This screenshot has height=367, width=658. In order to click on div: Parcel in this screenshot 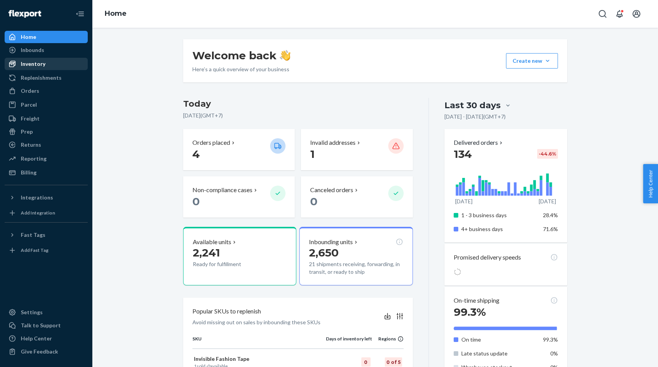, I will do `click(29, 105)`.